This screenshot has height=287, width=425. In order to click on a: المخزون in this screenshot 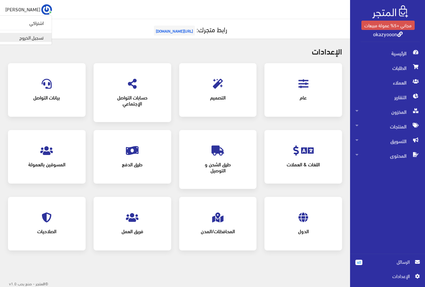, I will do `click(387, 112)`.